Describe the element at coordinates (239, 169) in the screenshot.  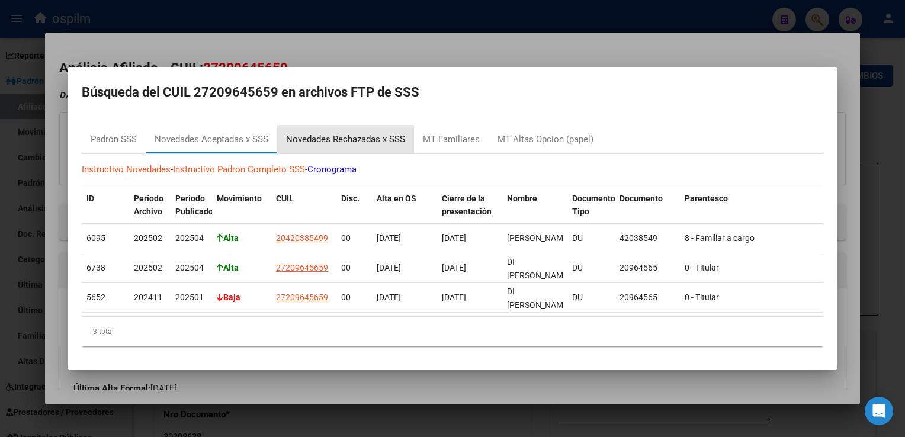
I see `a: Instructivo Padron Completo SSS` at that location.